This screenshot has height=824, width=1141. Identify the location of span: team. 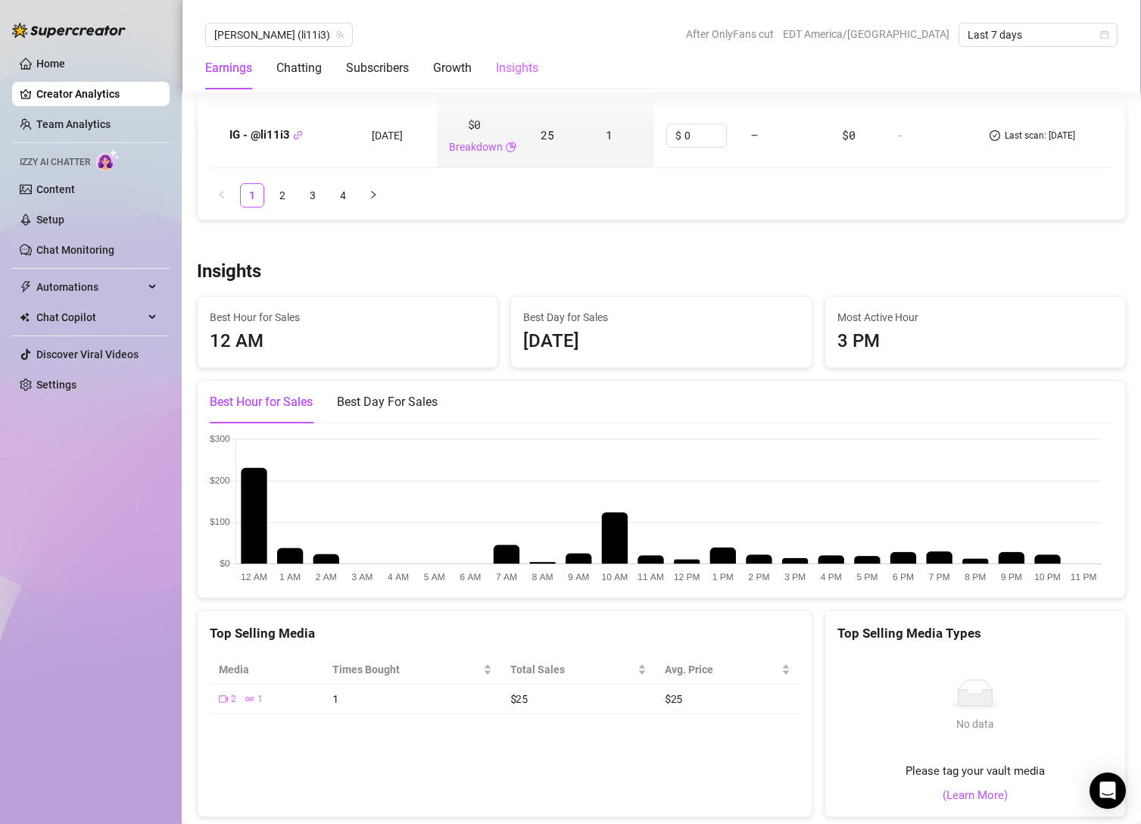
(340, 35).